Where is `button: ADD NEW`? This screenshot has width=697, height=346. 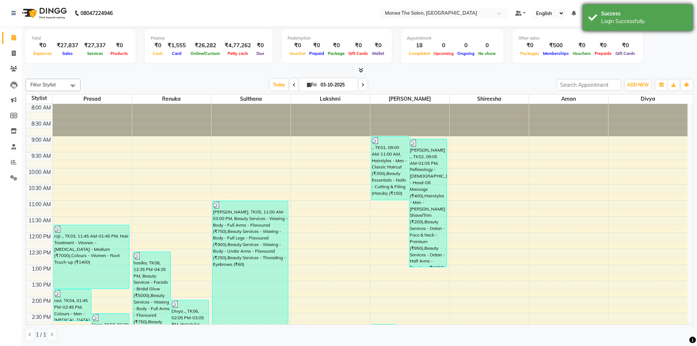
button: ADD NEW is located at coordinates (638, 85).